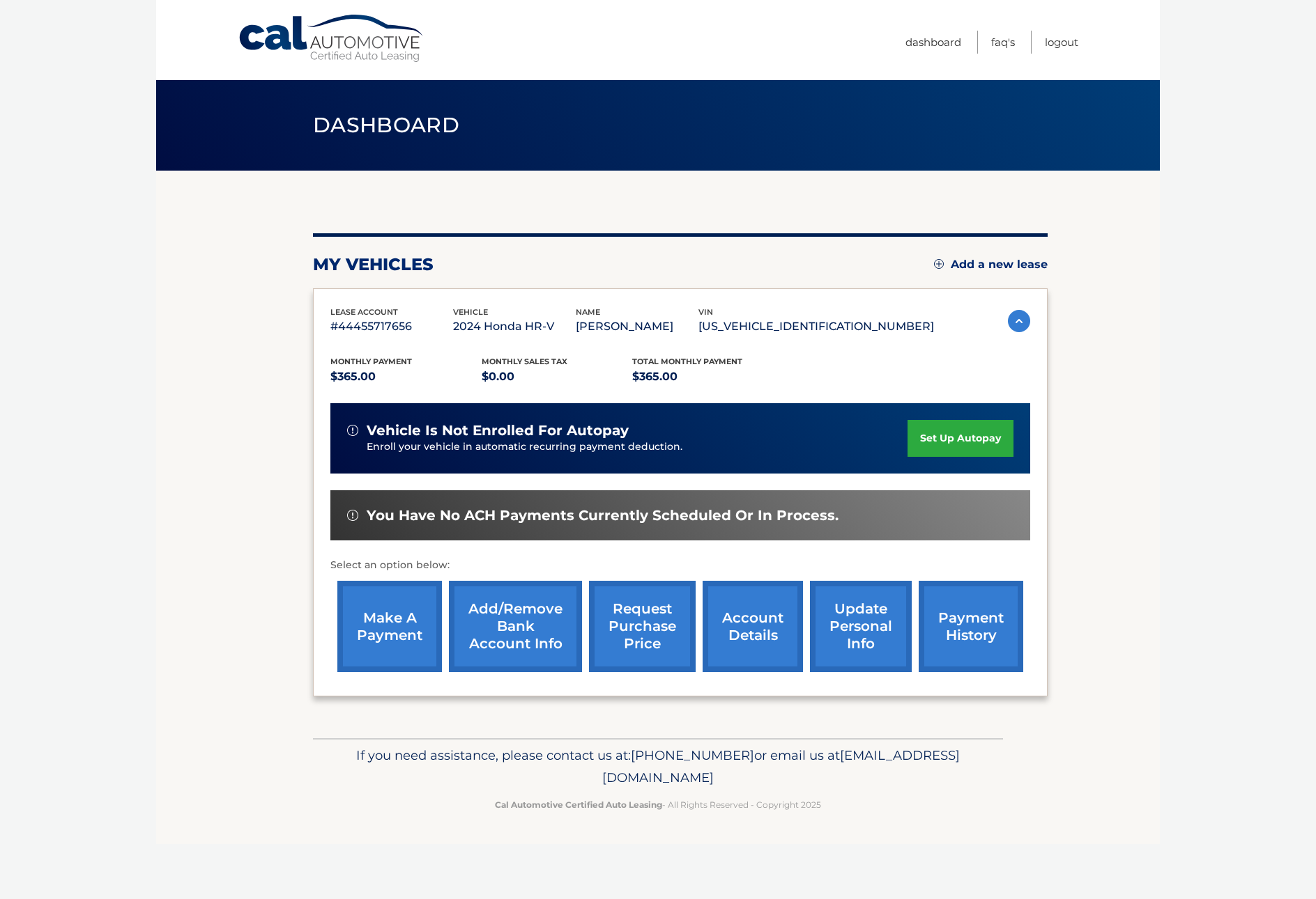 The width and height of the screenshot is (1316, 899). I want to click on p: 2024 Honda HR-V, so click(515, 326).